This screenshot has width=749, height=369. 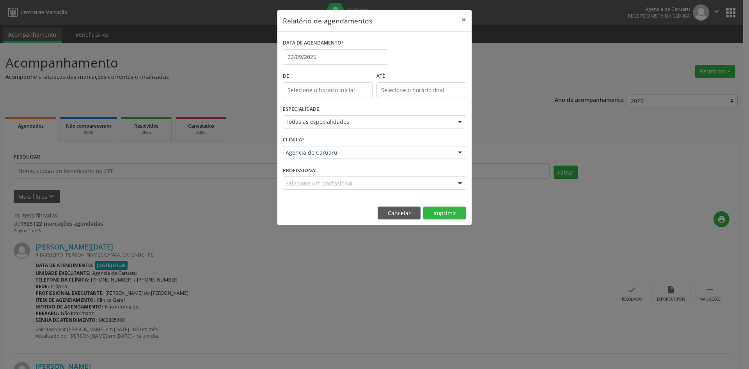 What do you see at coordinates (294, 140) in the screenshot?
I see `label: CLÍNICA` at bounding box center [294, 140].